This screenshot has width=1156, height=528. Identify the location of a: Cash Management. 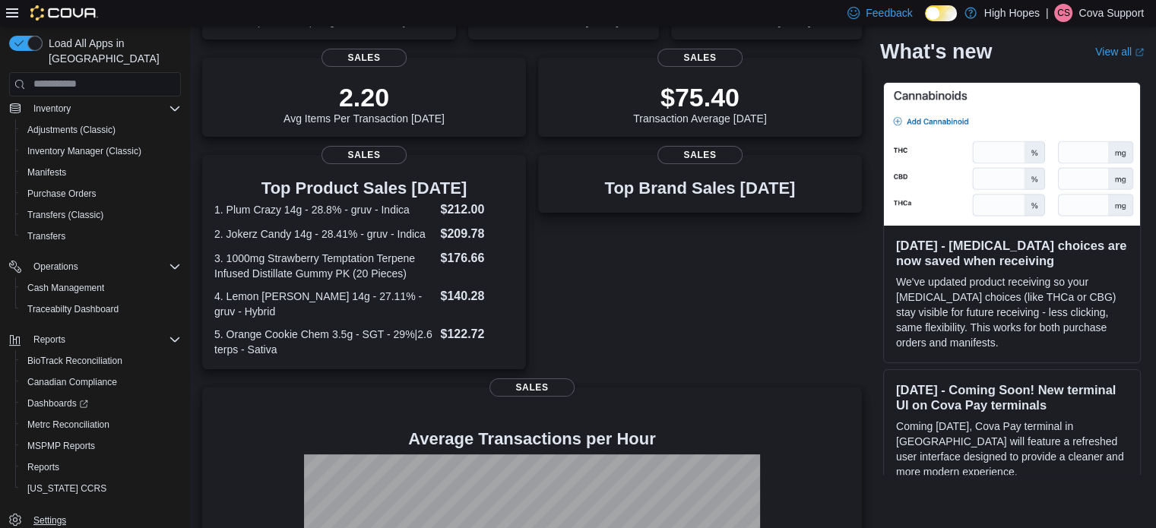
(65, 288).